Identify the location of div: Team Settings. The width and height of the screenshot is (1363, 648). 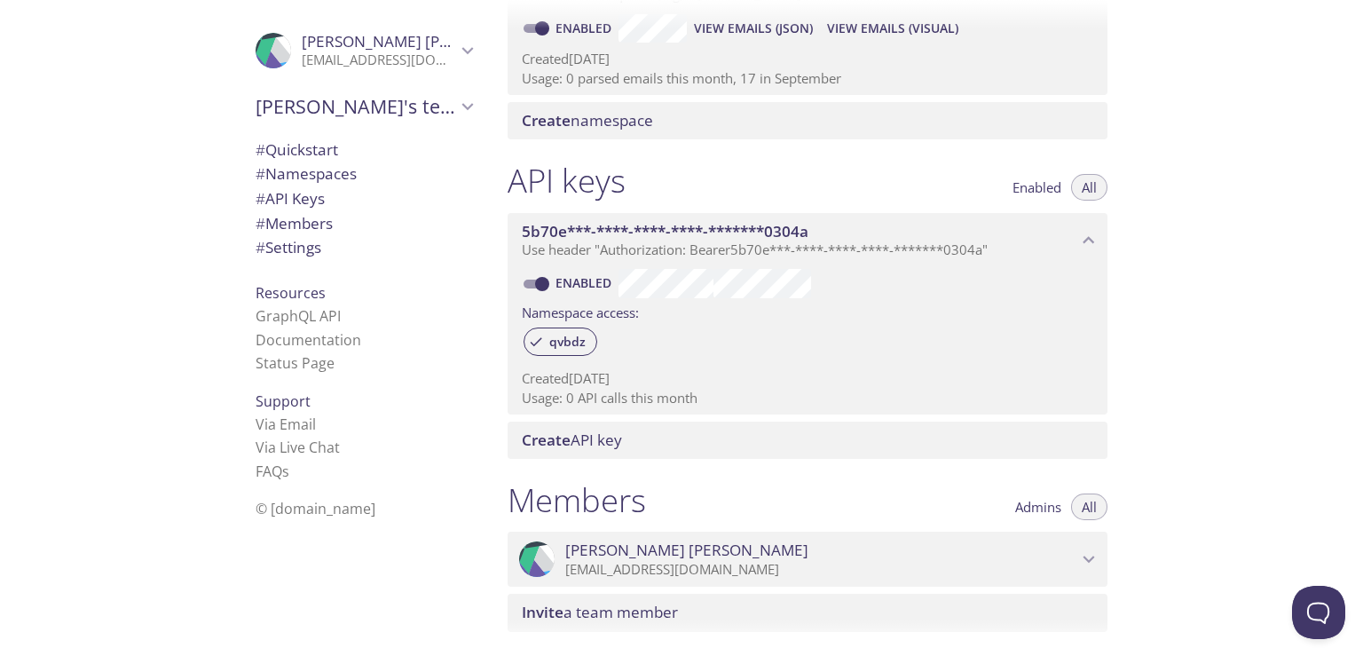
(364, 248).